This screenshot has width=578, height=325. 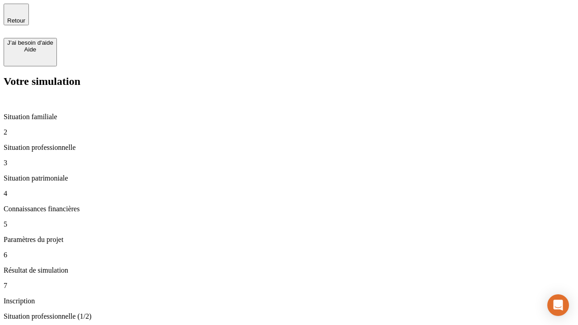 What do you see at coordinates (30, 52) in the screenshot?
I see `button: J’ai besoin d'aideAide` at bounding box center [30, 52].